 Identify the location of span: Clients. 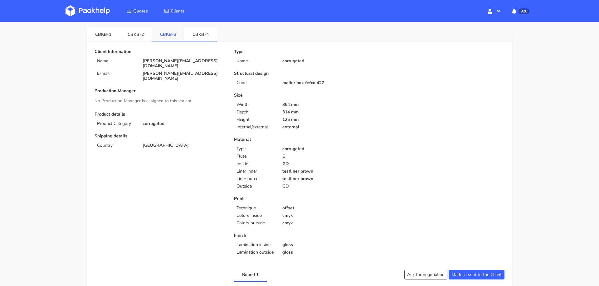
(178, 11).